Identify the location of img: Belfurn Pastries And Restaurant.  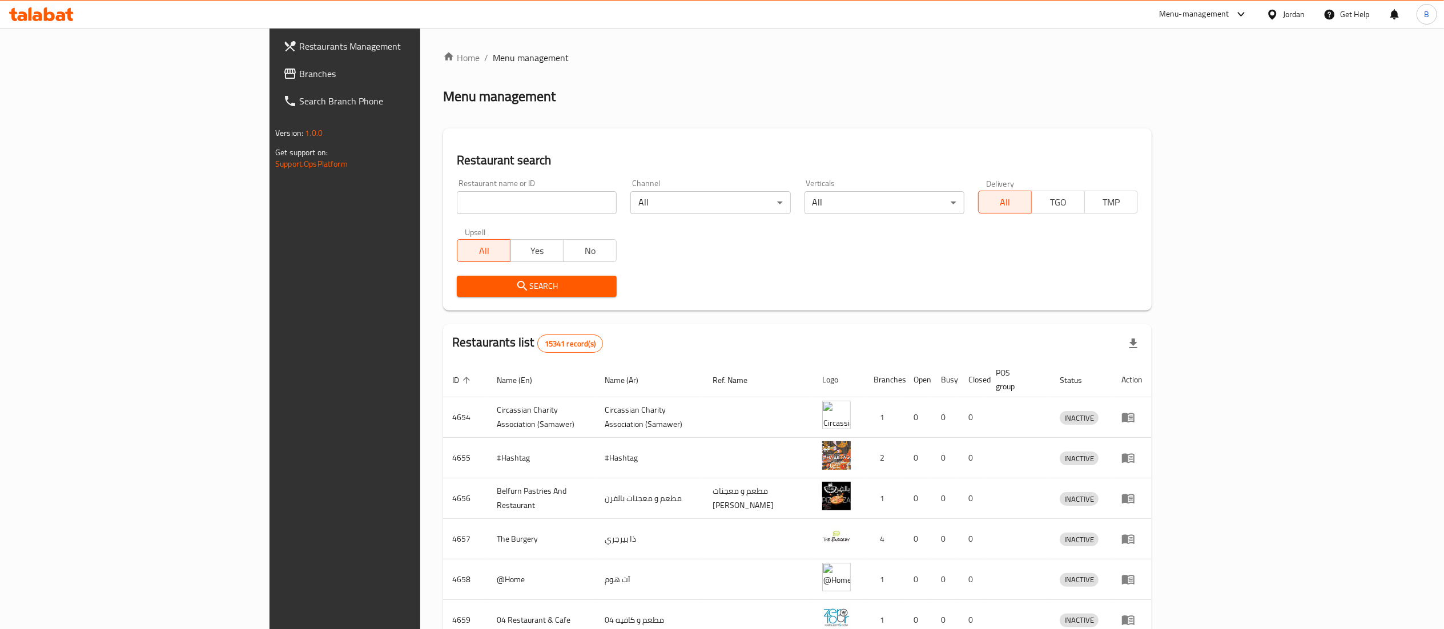
(836, 496).